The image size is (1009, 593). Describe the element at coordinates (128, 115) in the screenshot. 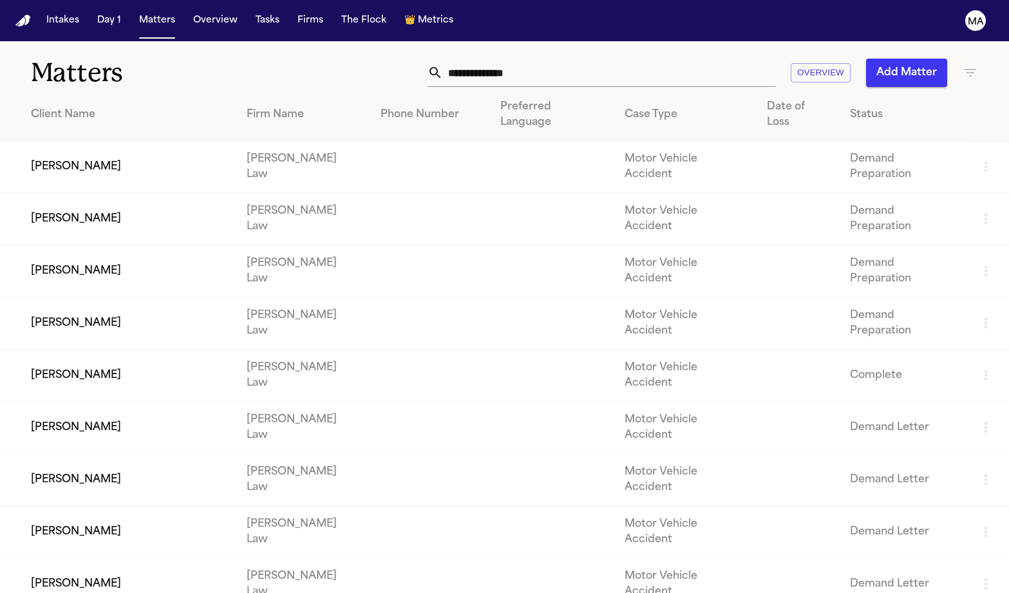

I see `div: Client Name` at that location.